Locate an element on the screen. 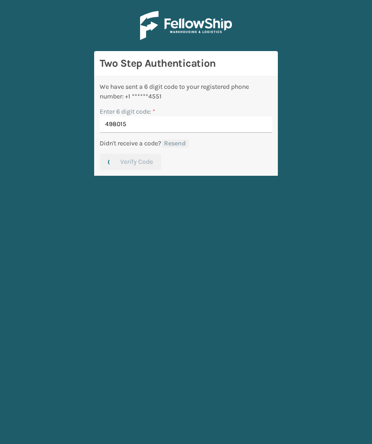 This screenshot has width=372, height=444. h3: Two Step Authentication is located at coordinates (186, 63).